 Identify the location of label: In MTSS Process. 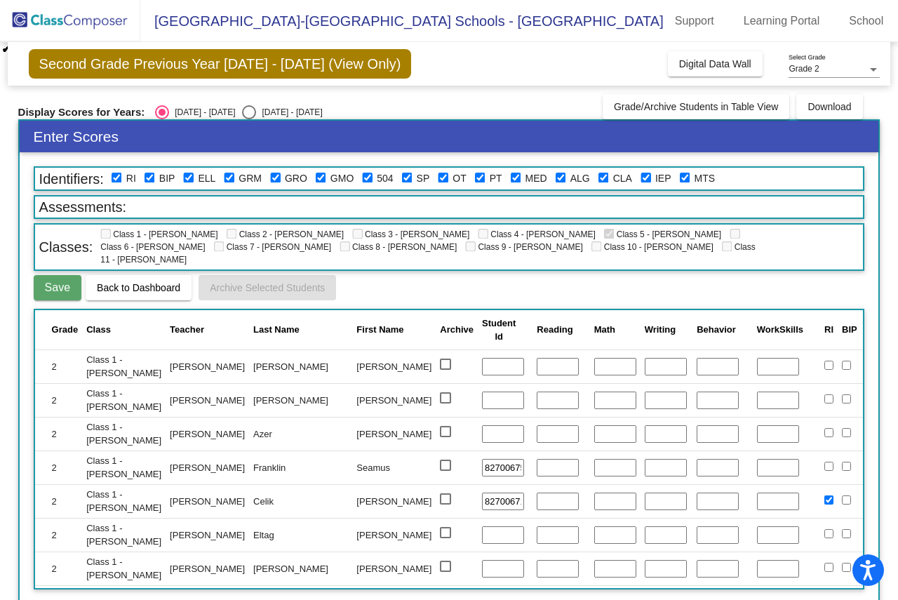
(704, 178).